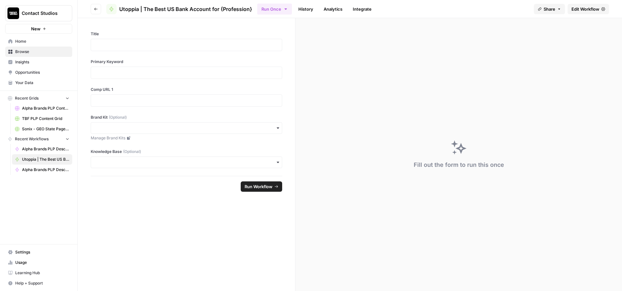  I want to click on span: Alpha Brands PLP Content Grid, so click(46, 108).